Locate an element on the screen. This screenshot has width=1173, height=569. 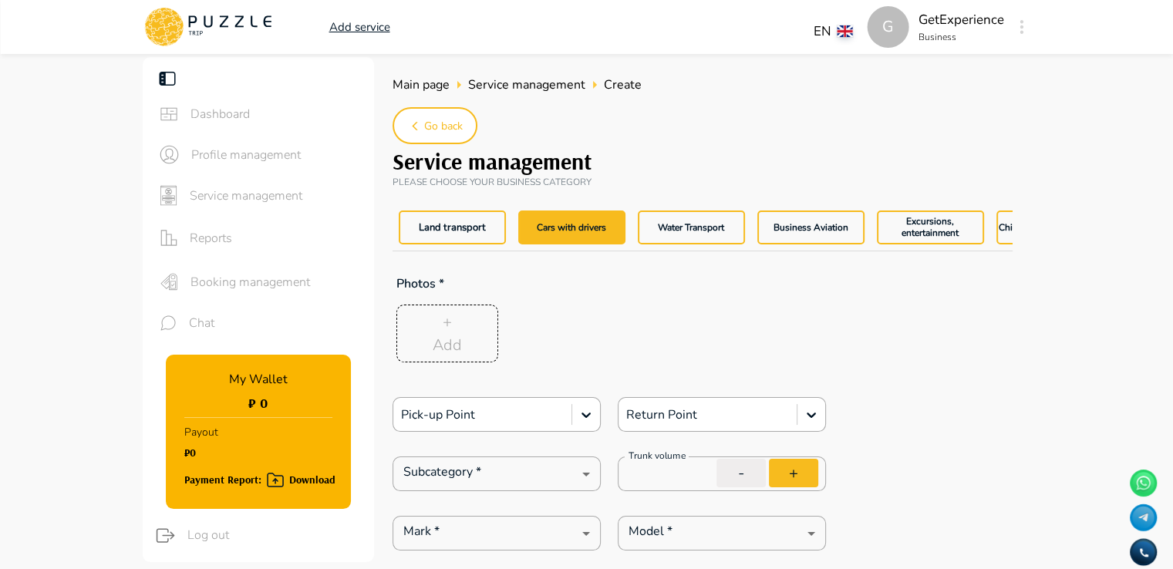
span: Profile management is located at coordinates (276, 155).